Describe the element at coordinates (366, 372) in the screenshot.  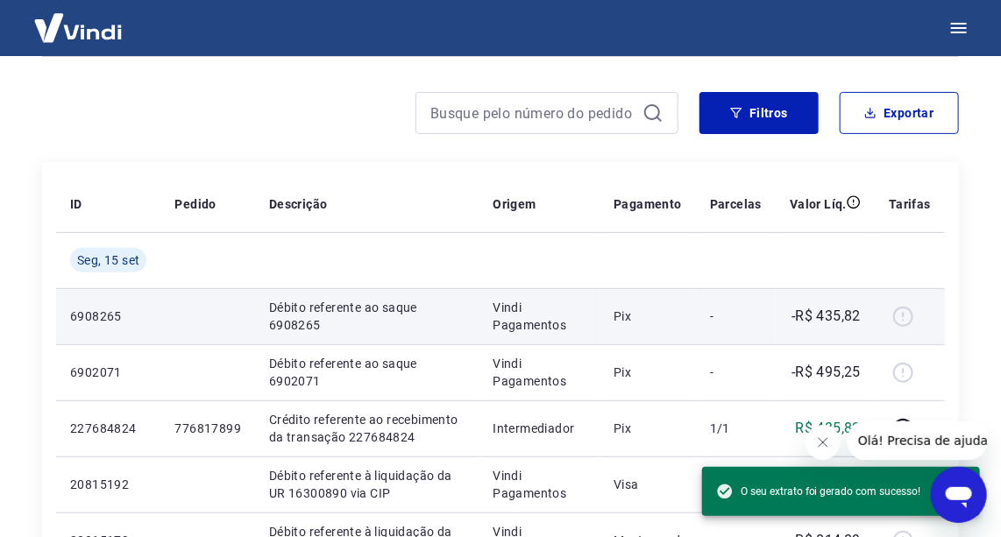
I see `p: Débito referente ao saque 6902071` at that location.